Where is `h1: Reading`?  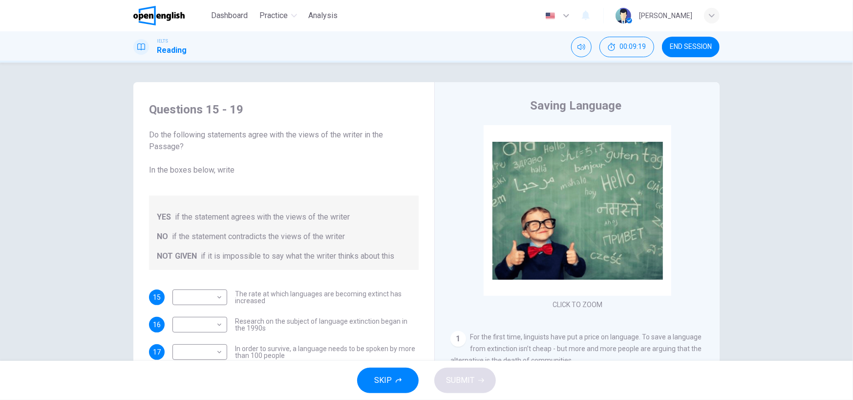 h1: Reading is located at coordinates (171, 50).